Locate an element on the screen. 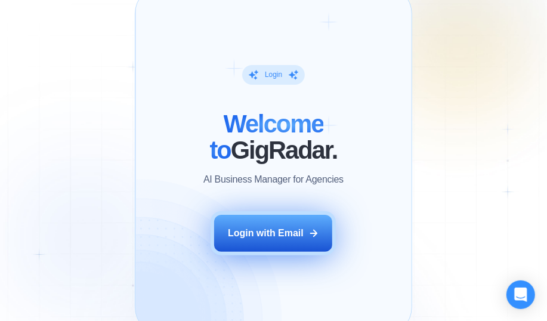 Image resolution: width=547 pixels, height=321 pixels. div: Open Intercom Messenger is located at coordinates (521, 295).